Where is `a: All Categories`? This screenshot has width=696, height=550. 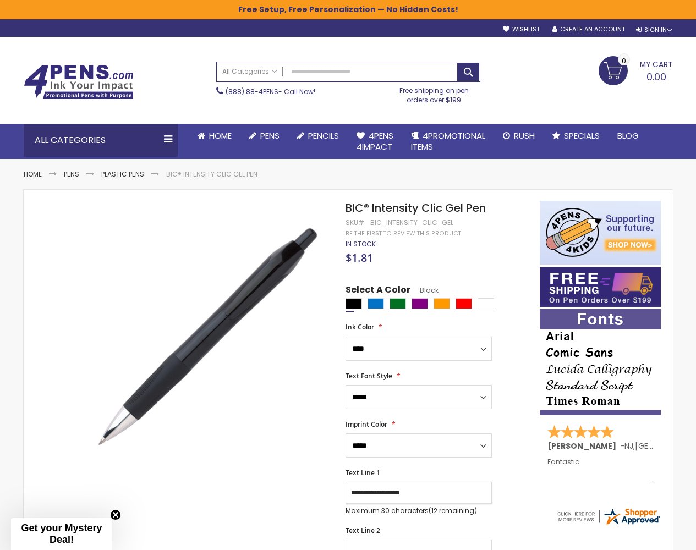 a: All Categories is located at coordinates (250, 71).